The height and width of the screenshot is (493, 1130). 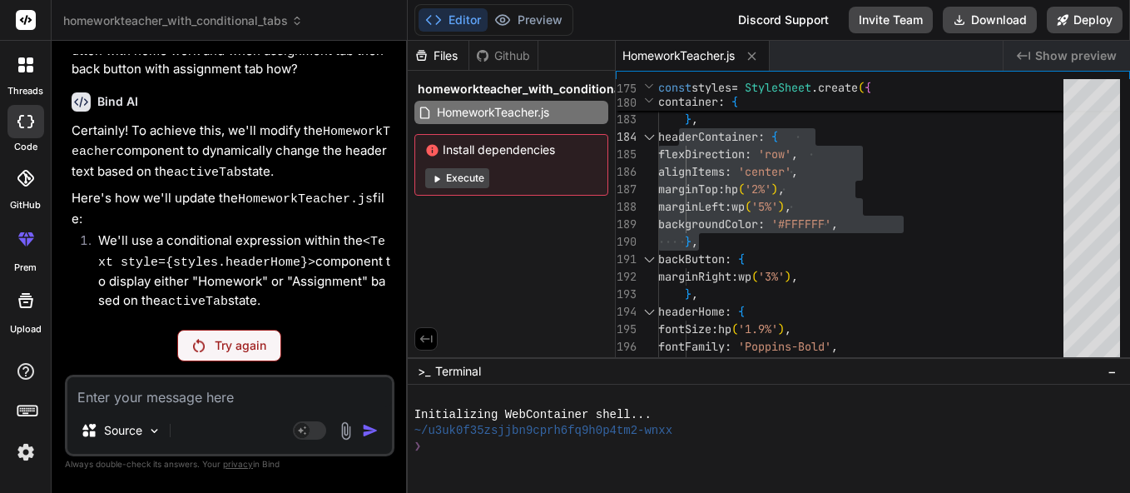 I want to click on label: code, so click(x=26, y=146).